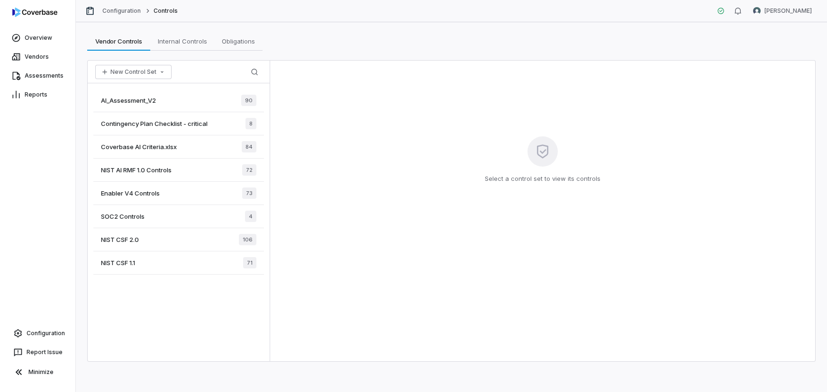 The width and height of the screenshot is (827, 392). What do you see at coordinates (128, 100) in the screenshot?
I see `span: AI_Assessment_V2` at bounding box center [128, 100].